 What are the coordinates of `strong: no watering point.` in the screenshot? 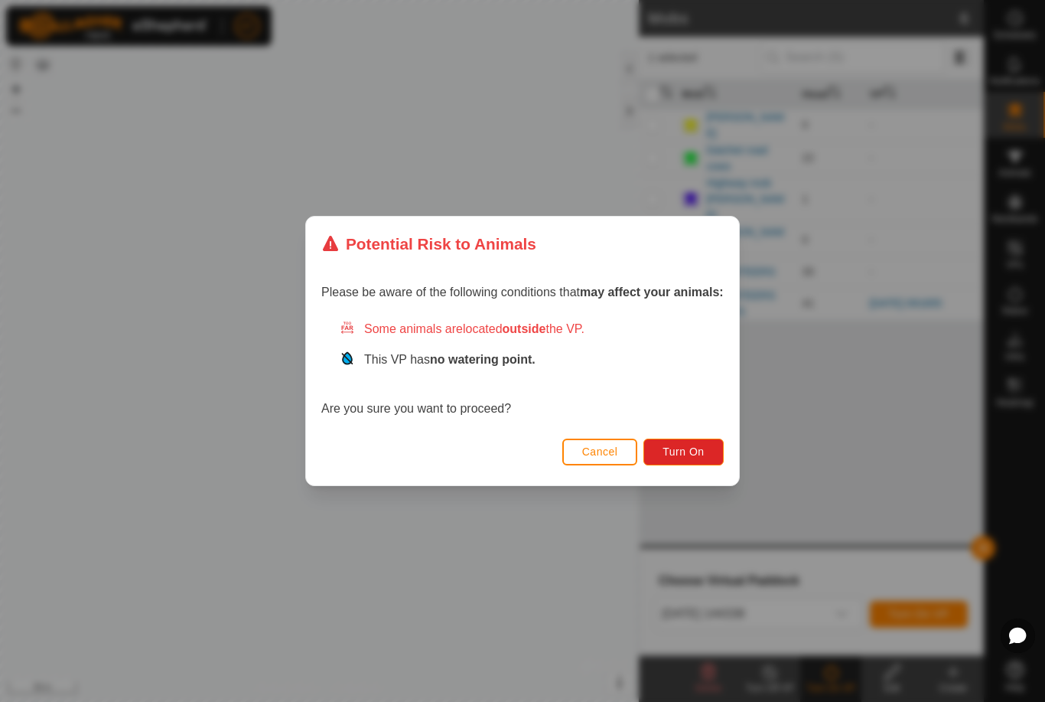 It's located at (483, 359).